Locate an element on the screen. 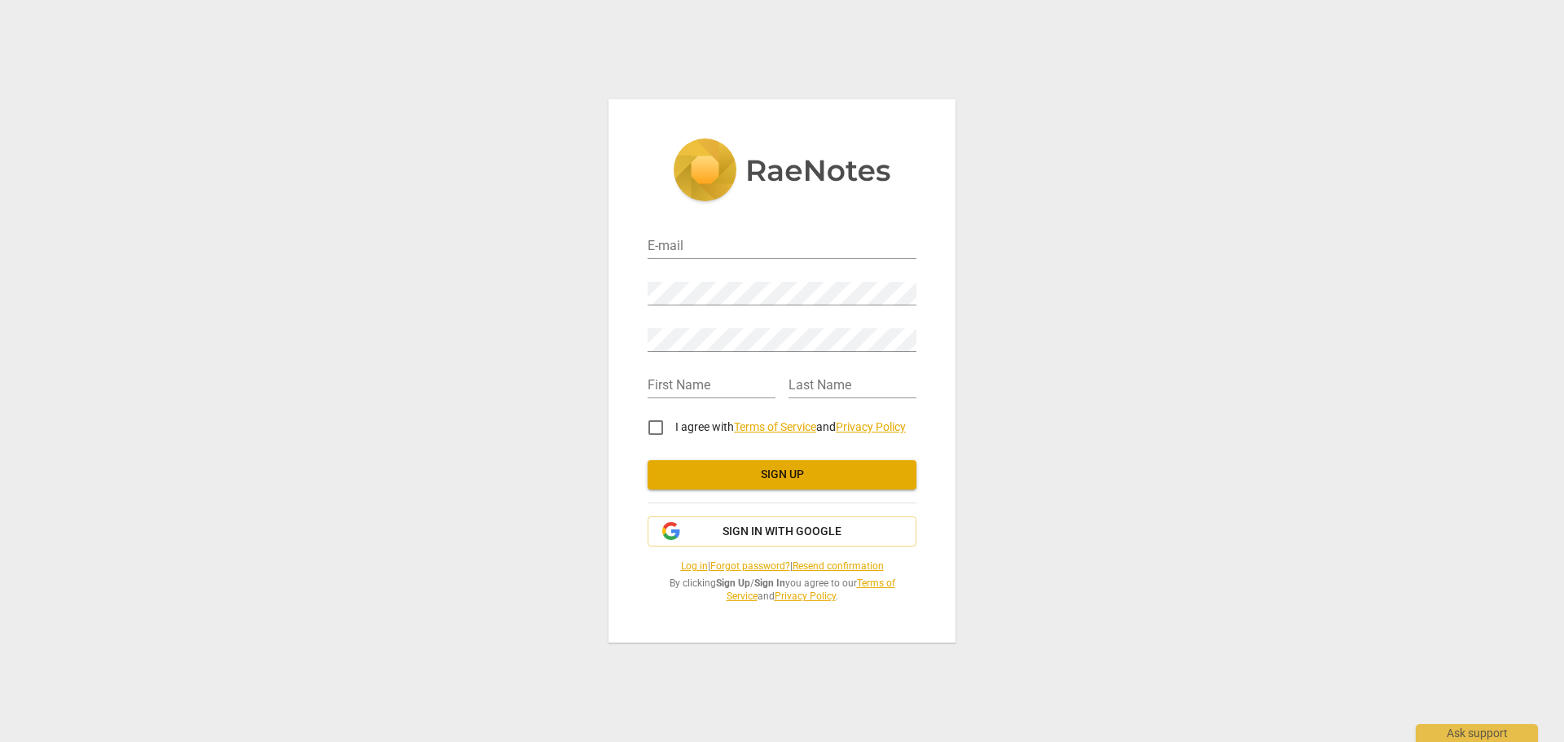  div: Ask support is located at coordinates (1477, 733).